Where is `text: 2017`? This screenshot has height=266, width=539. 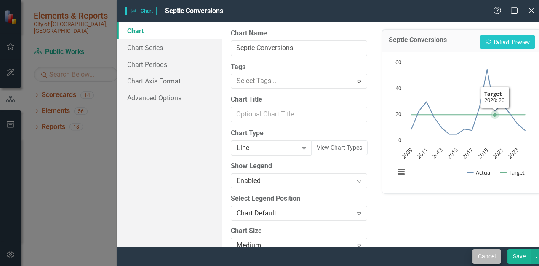
text: 2017 is located at coordinates (458, 153).